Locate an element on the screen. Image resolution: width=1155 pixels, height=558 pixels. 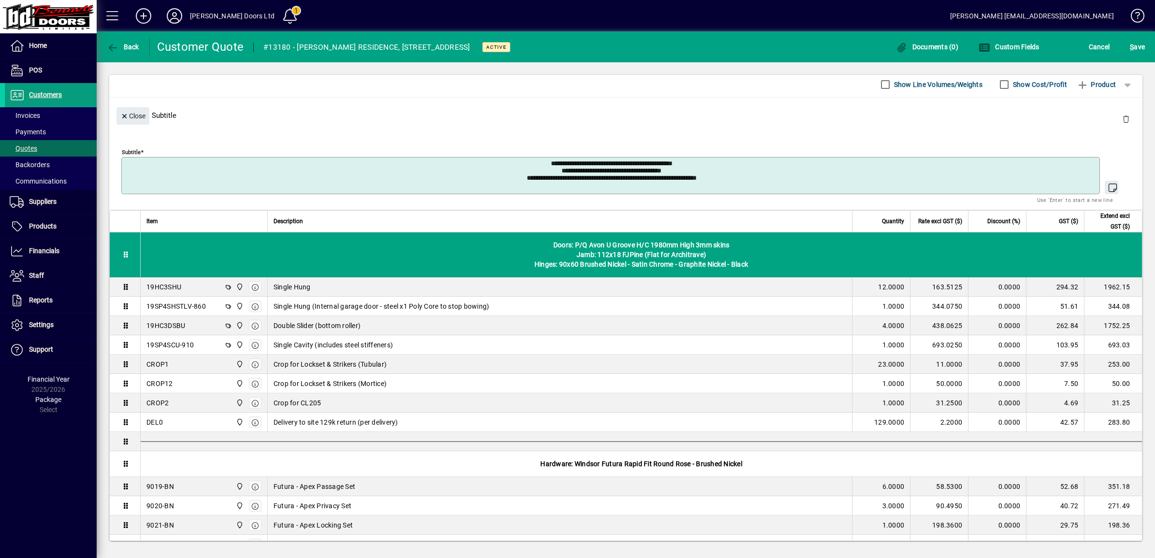
span: Delivery to site 129k return (per delivery) is located at coordinates (336, 422).